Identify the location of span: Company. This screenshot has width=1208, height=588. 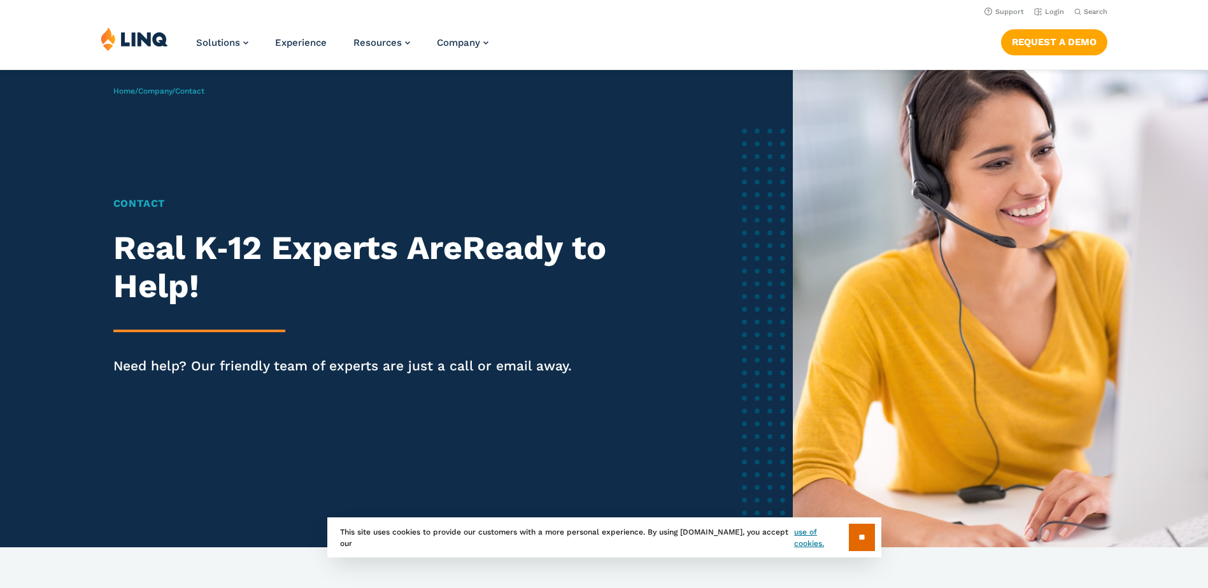
(458, 43).